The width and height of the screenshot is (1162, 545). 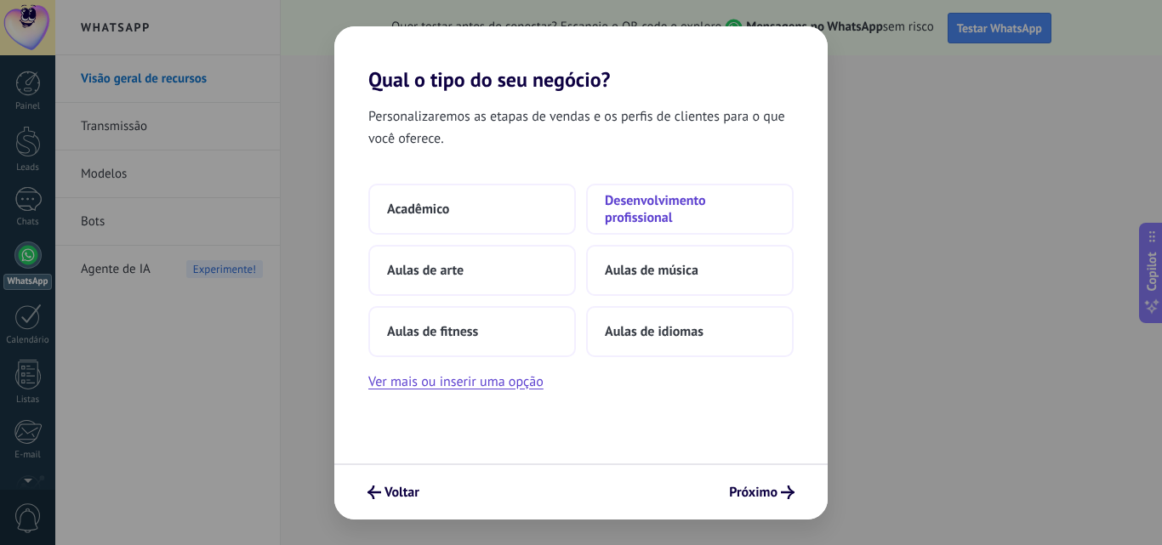 I want to click on span: Desenvolvimento profissional, so click(x=690, y=209).